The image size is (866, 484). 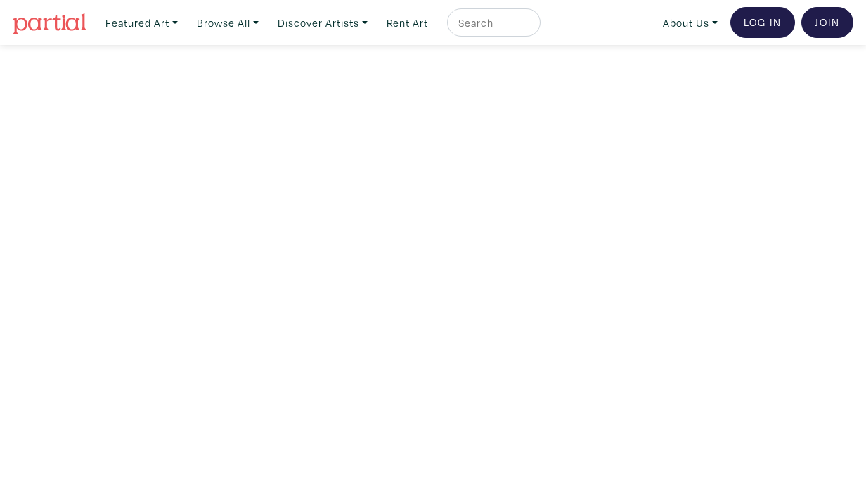 What do you see at coordinates (228, 23) in the screenshot?
I see `a: Browse All` at bounding box center [228, 23].